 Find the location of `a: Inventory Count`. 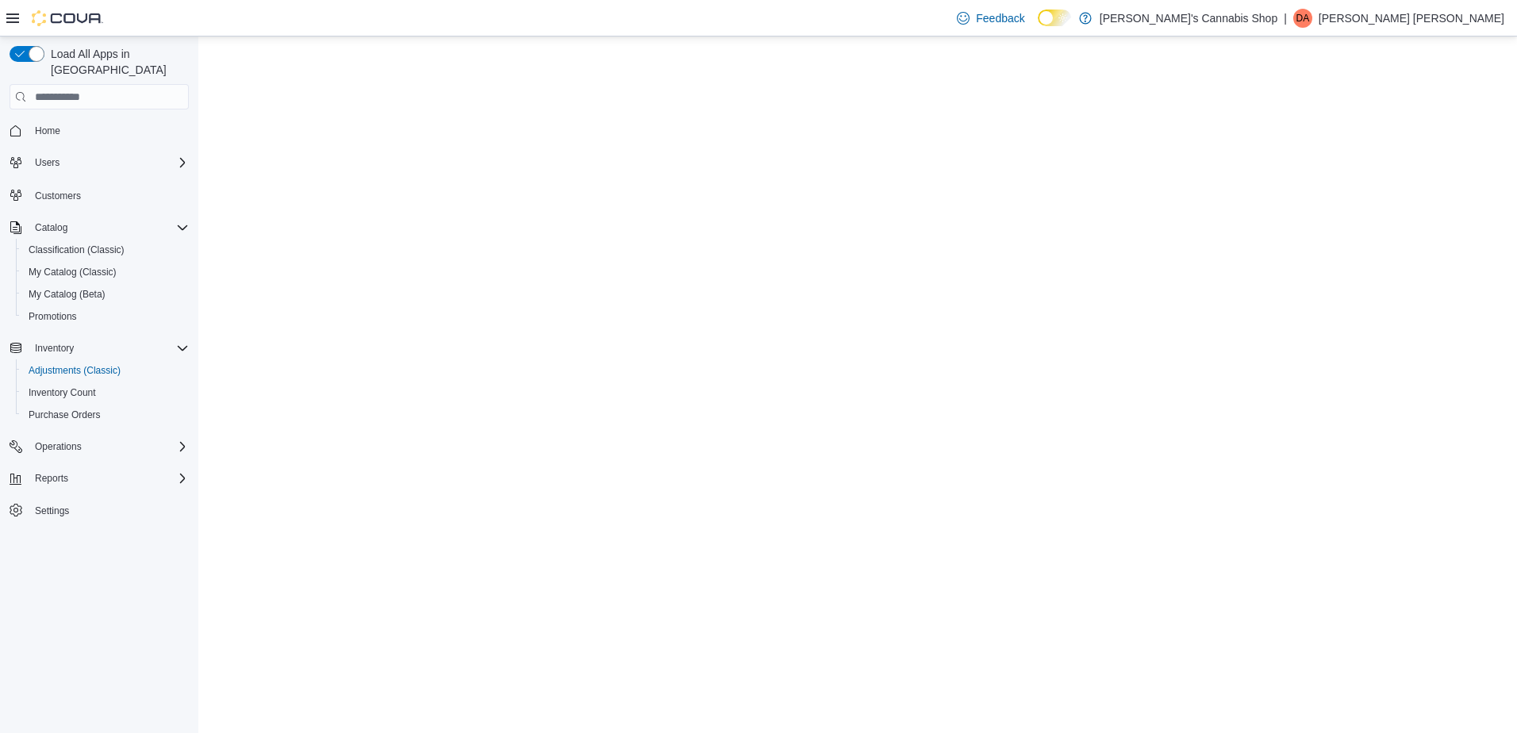

a: Inventory Count is located at coordinates (62, 393).